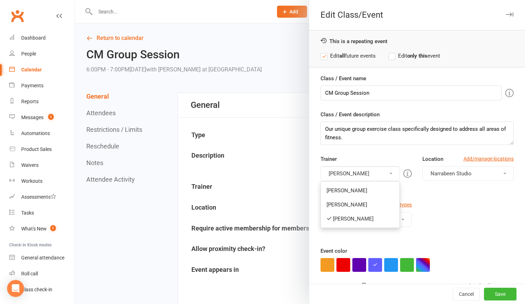 The image size is (525, 304). Describe the element at coordinates (42, 54) in the screenshot. I see `a: People` at that location.